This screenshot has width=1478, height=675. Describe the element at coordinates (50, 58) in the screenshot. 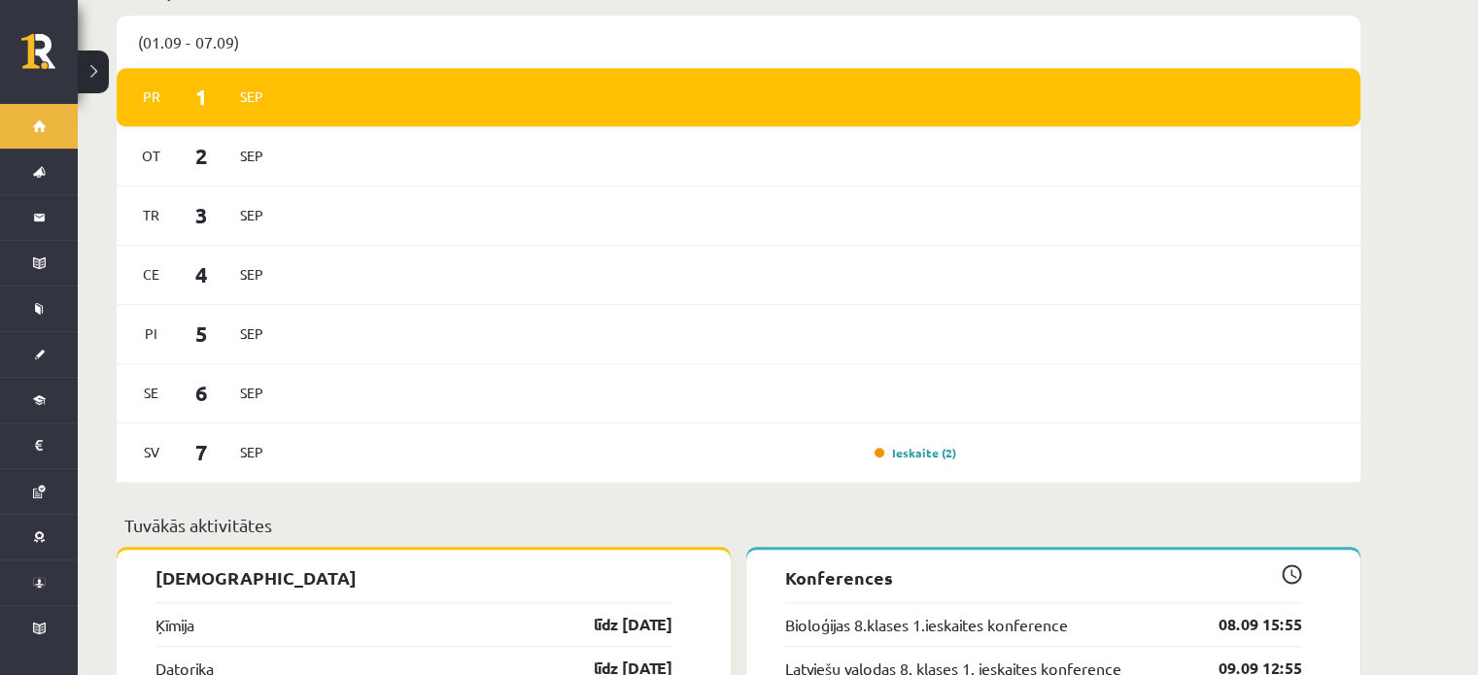

I see `a: Rīgas 1. Tālmācības vidusskola` at that location.